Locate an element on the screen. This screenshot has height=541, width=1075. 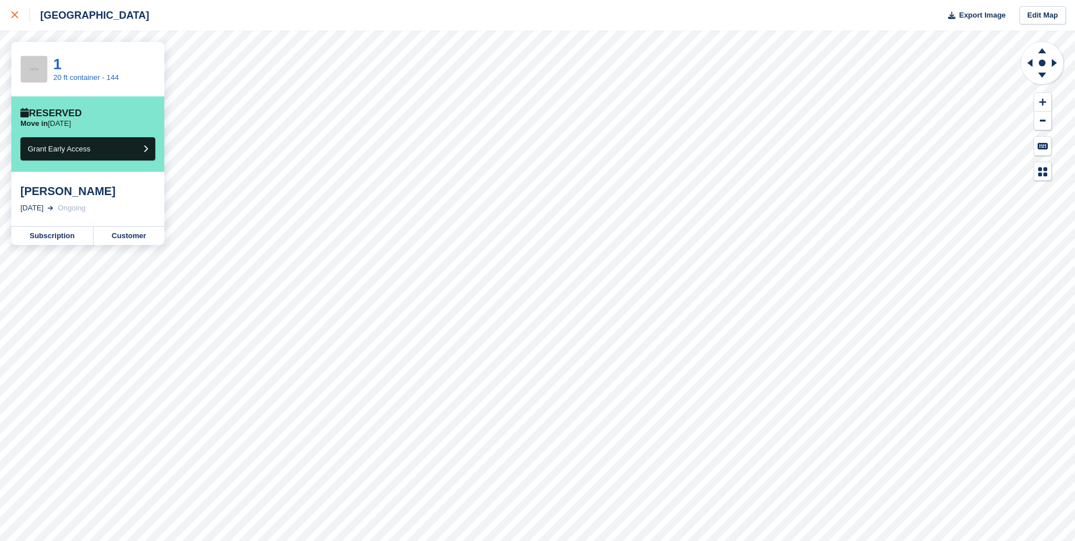
button: Keyboard Shortcuts is located at coordinates (1043, 146).